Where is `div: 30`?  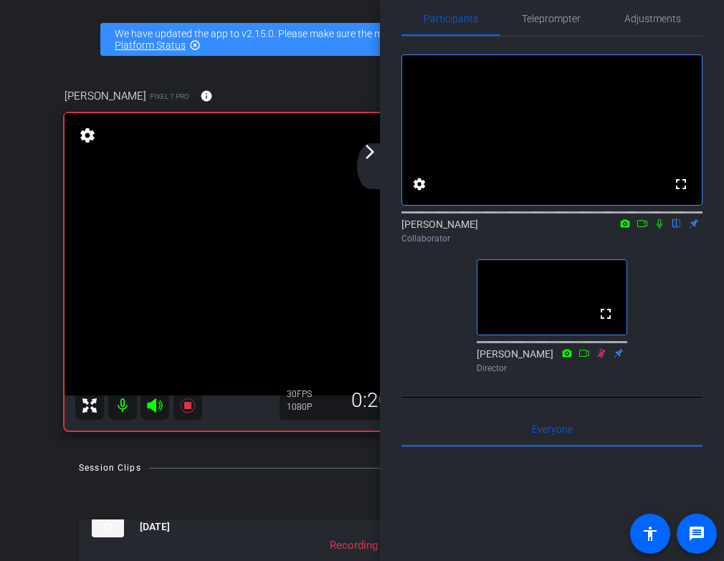
div: 30 is located at coordinates (304, 394).